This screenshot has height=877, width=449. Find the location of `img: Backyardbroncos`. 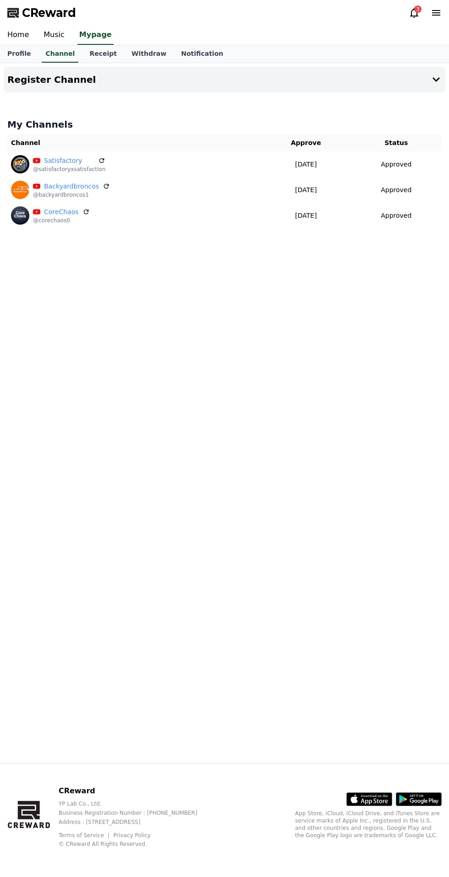

img: Backyardbroncos is located at coordinates (20, 190).